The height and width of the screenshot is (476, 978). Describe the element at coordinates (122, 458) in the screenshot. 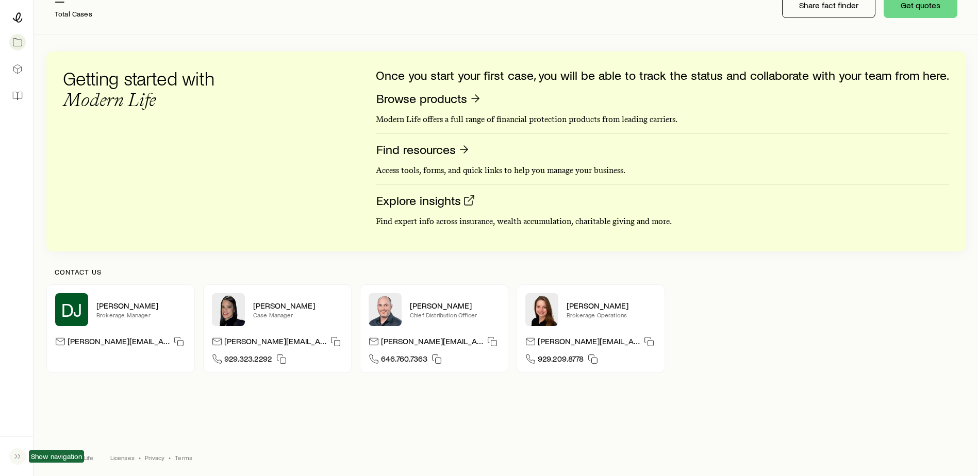

I see `a: Licenses` at that location.